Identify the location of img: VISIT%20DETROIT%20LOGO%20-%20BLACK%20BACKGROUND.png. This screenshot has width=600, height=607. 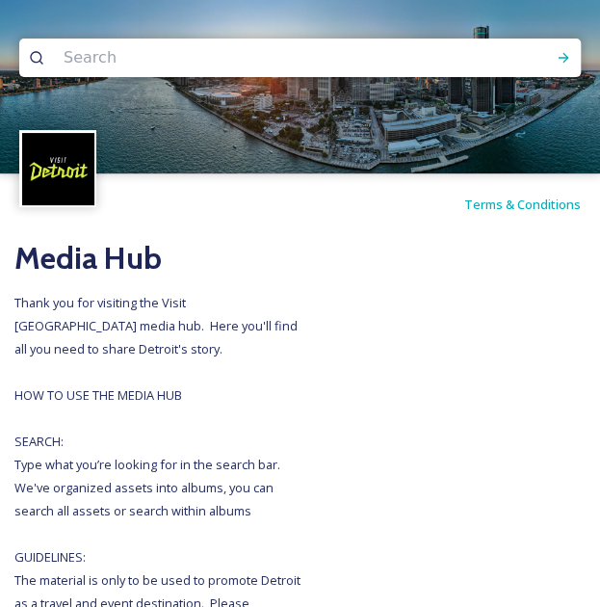
(58, 169).